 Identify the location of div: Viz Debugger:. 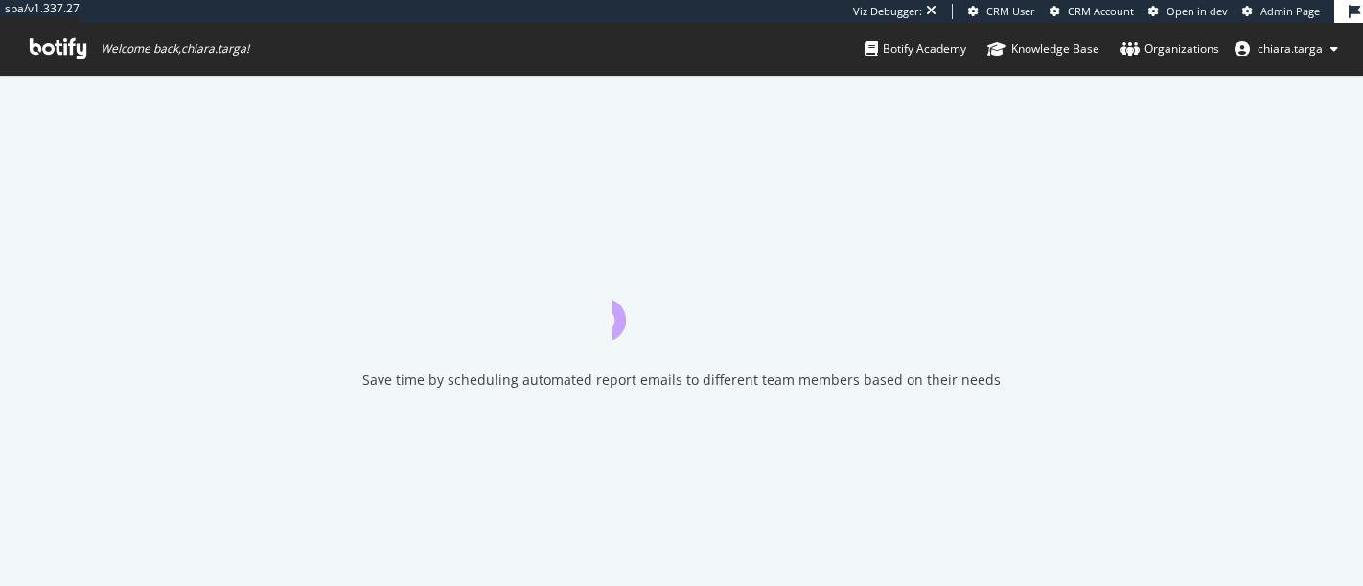
(887, 11).